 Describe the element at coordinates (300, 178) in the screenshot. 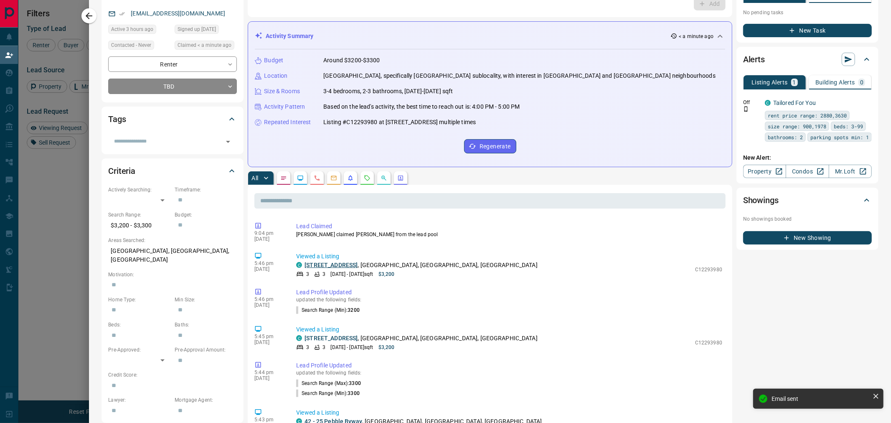

I see `svg: Lead Browsing Activity` at that location.